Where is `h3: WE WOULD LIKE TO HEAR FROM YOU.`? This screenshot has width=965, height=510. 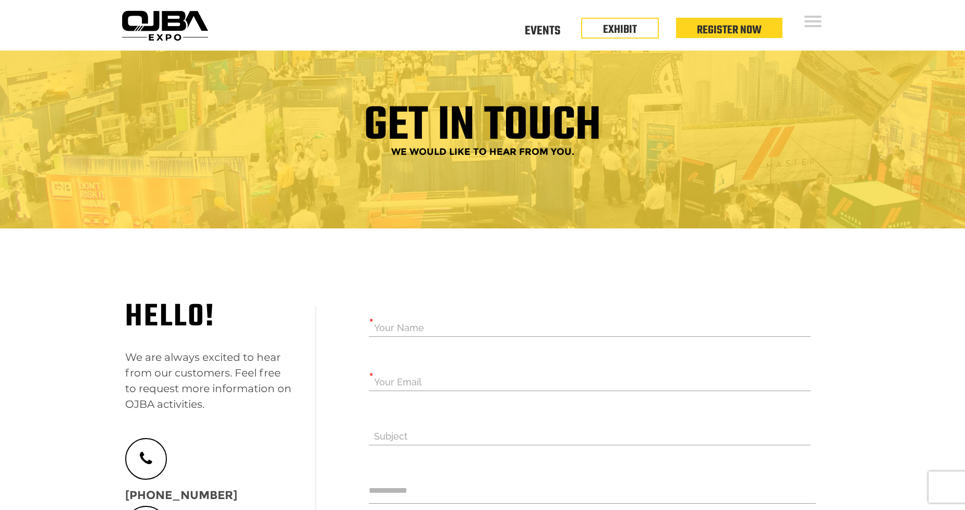 h3: WE WOULD LIKE TO HEAR FROM YOU. is located at coordinates (482, 152).